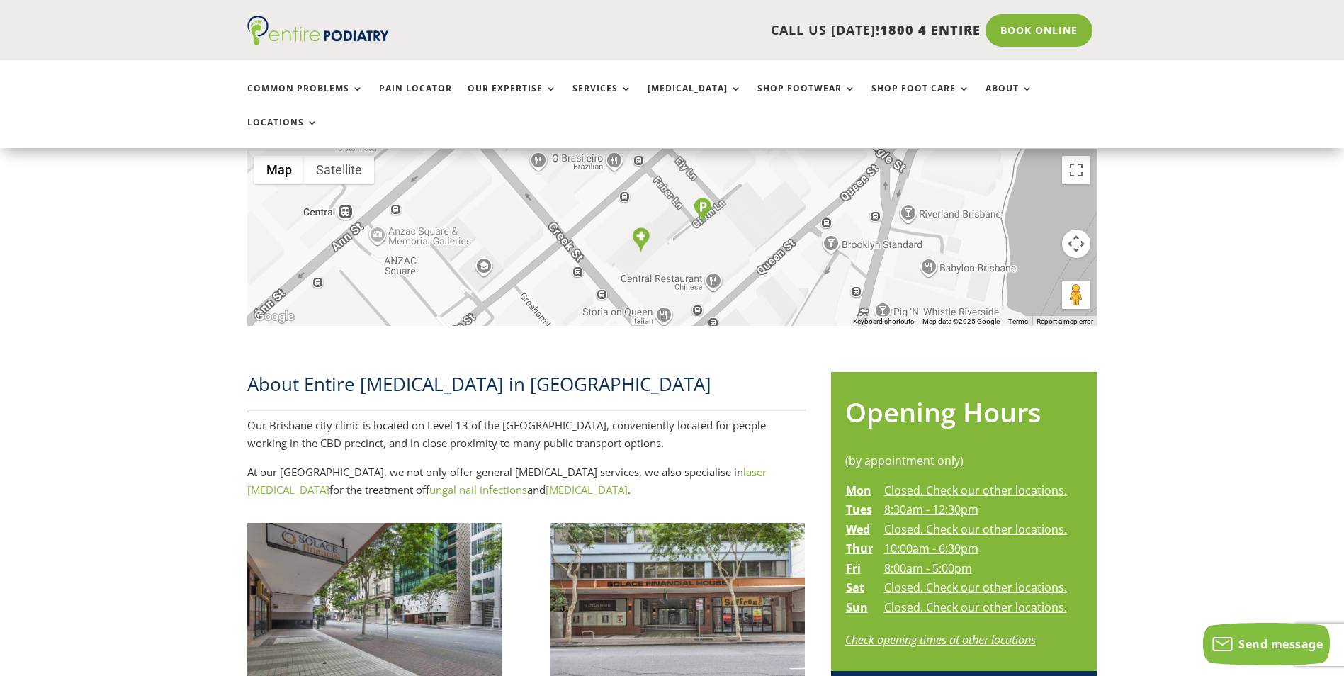 Image resolution: width=1344 pixels, height=676 pixels. I want to click on a: Report a map error, so click(1065, 321).